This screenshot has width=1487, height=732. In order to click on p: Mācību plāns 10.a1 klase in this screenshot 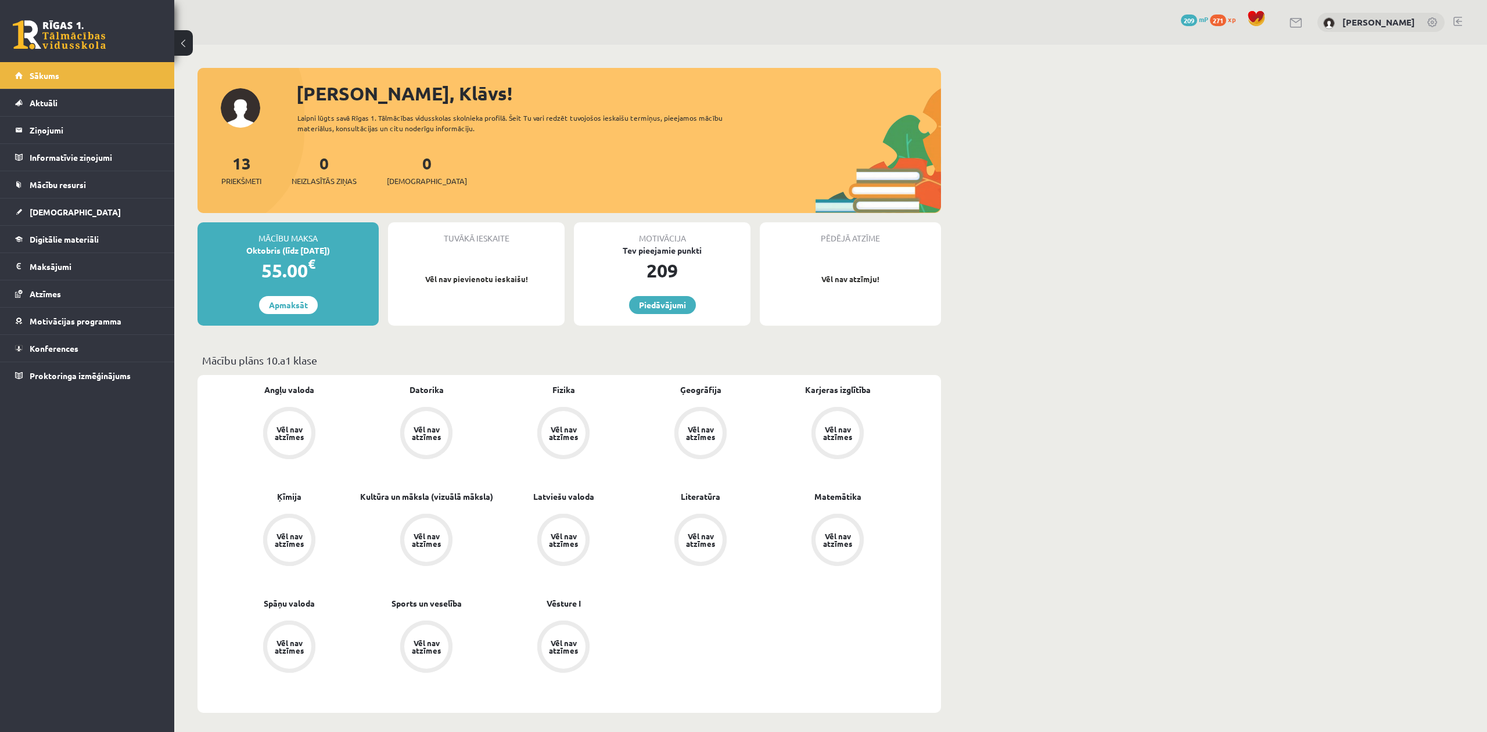, I will do `click(569, 360)`.